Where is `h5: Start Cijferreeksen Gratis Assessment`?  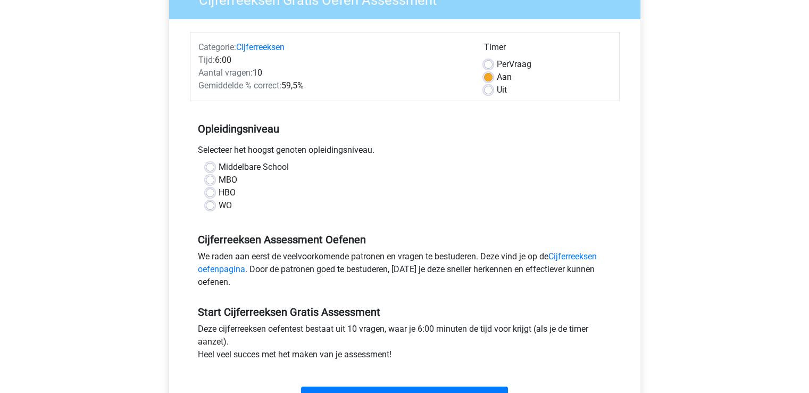 h5: Start Cijferreeksen Gratis Assessment is located at coordinates (405, 312).